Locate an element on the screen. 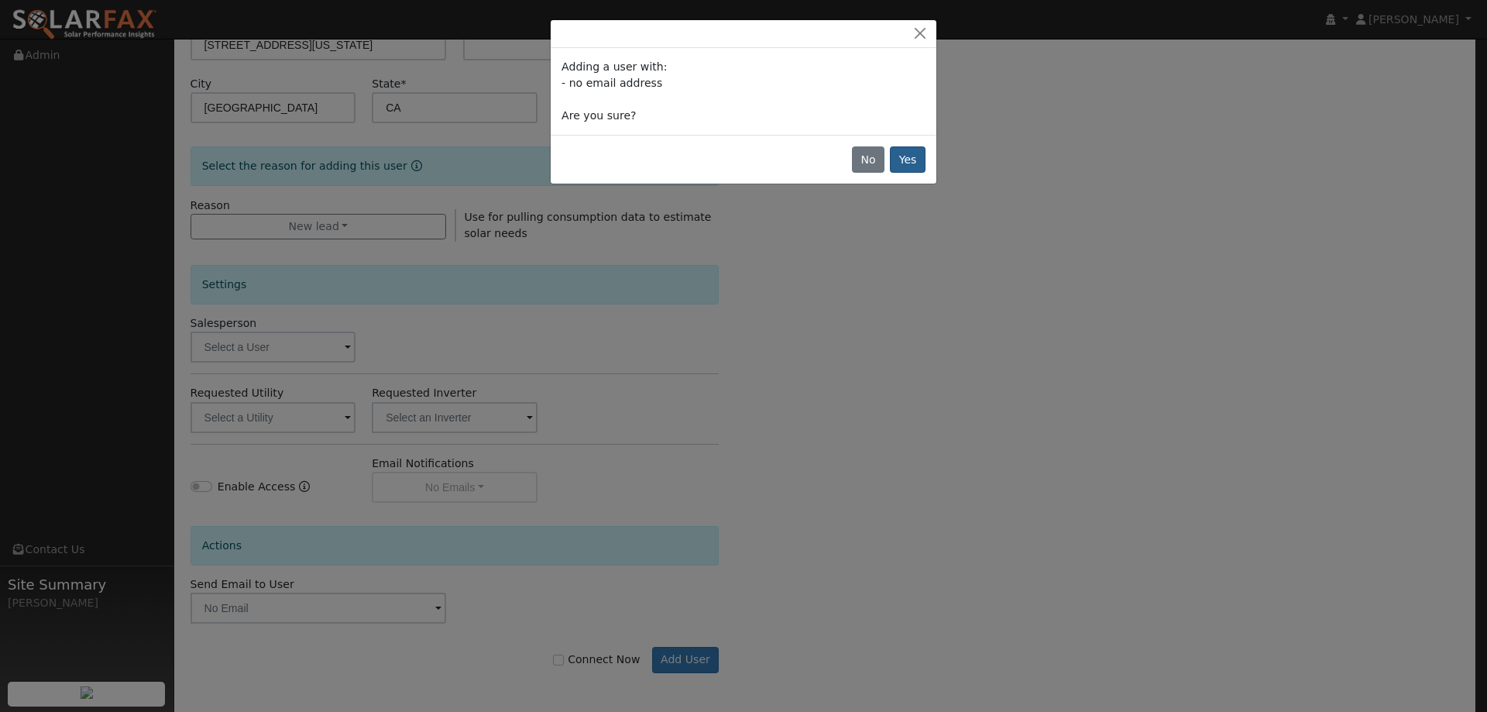 The width and height of the screenshot is (1487, 712). span: Adding a user with: is located at coordinates (614, 67).